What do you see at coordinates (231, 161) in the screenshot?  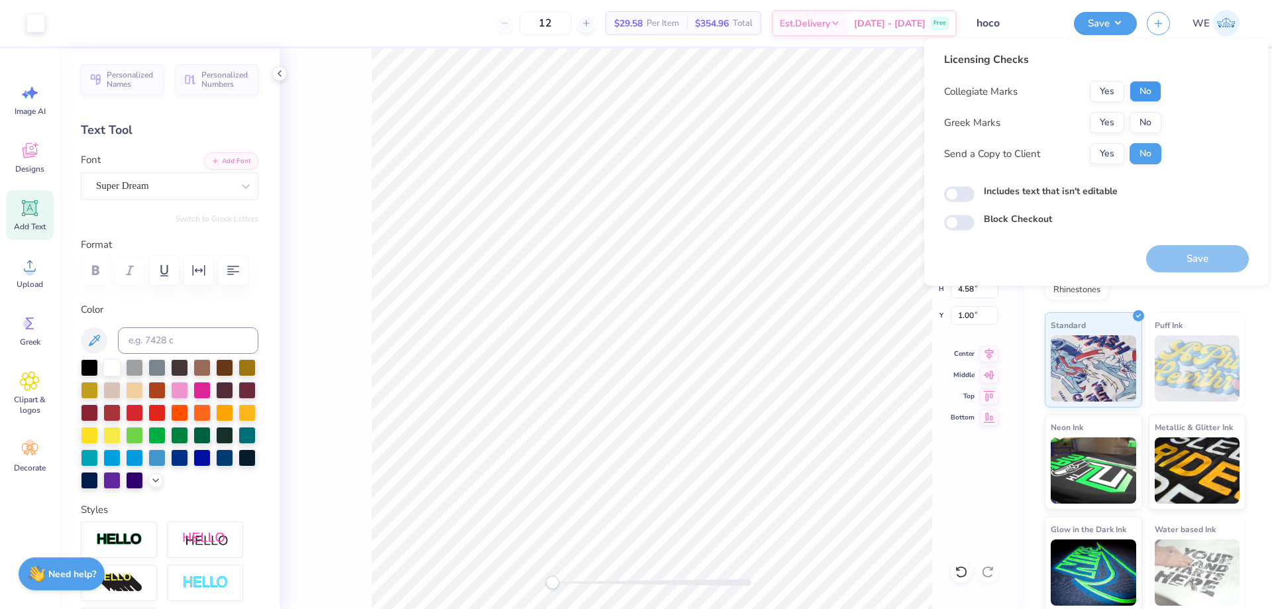 I see `button: Add Font` at bounding box center [231, 161].